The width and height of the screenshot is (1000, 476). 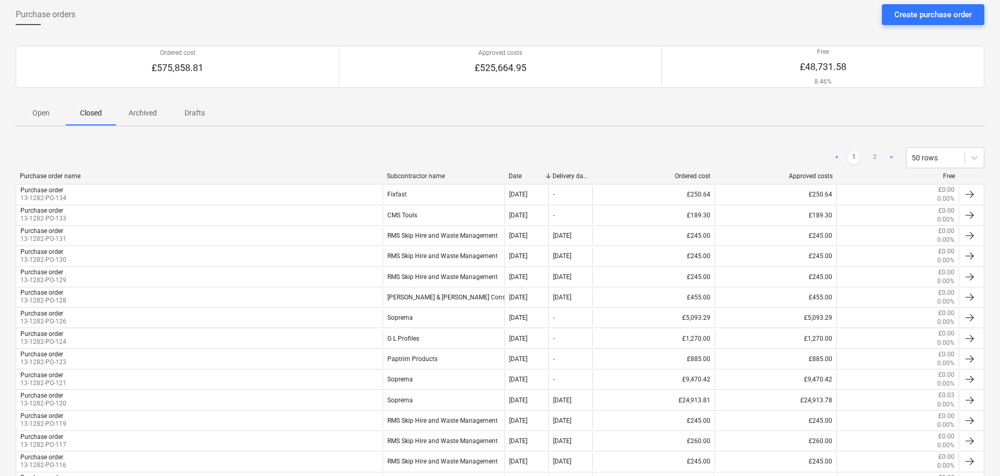 I want to click on div: Soprema, so click(x=444, y=318).